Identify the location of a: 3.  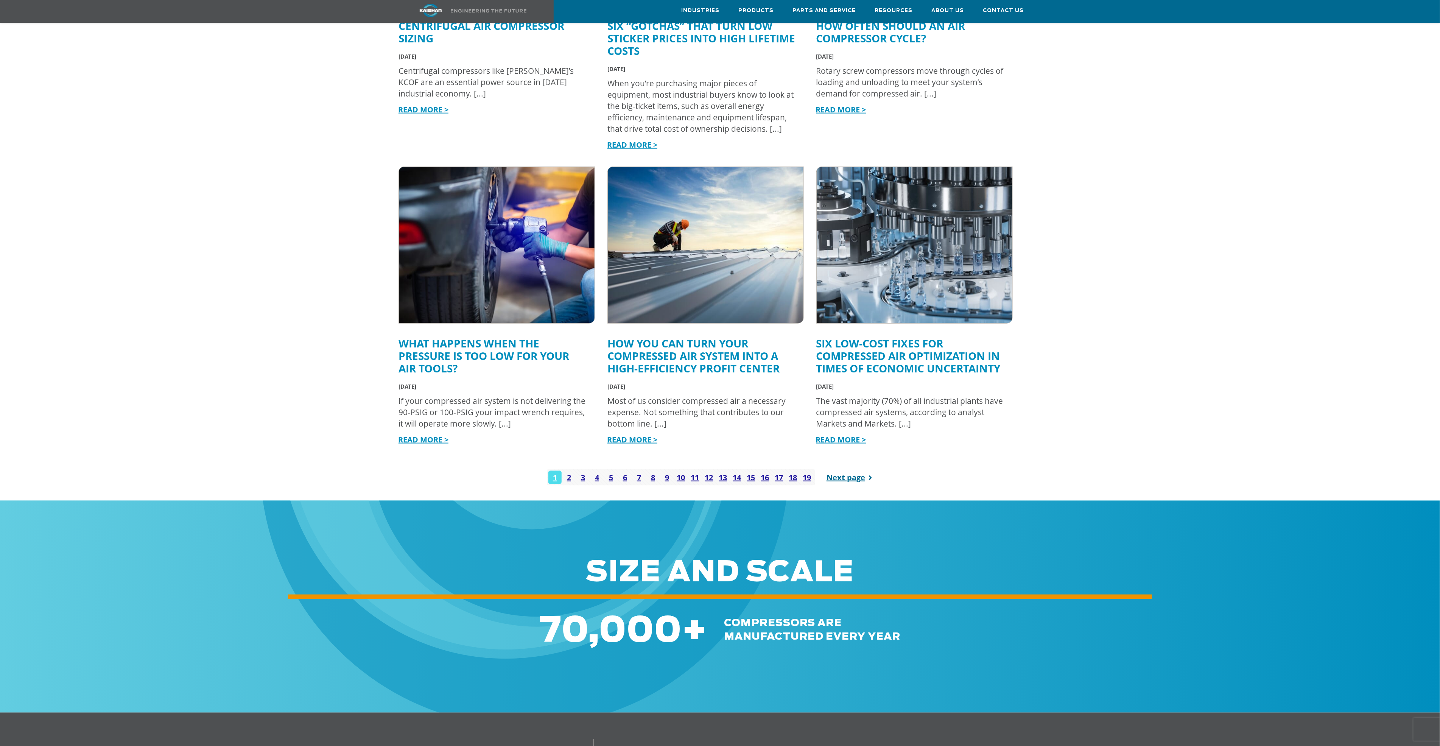
(583, 477).